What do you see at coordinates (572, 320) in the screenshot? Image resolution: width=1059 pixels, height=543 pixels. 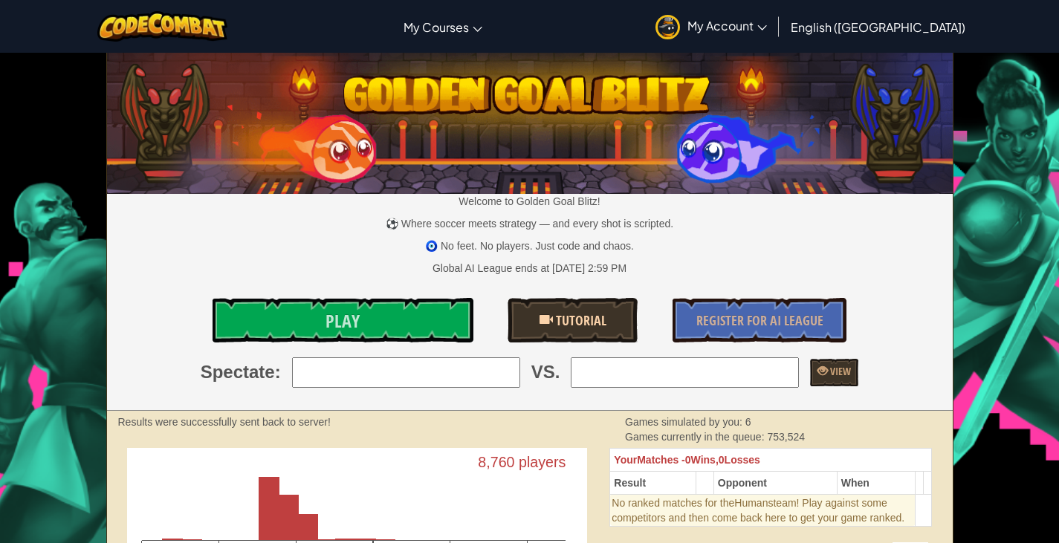 I see `a: Tutorial` at bounding box center [572, 320].